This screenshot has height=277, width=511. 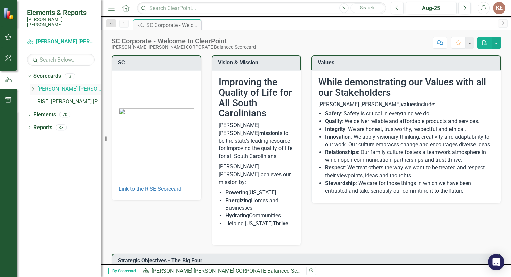 I want to click on span: Search, so click(x=367, y=8).